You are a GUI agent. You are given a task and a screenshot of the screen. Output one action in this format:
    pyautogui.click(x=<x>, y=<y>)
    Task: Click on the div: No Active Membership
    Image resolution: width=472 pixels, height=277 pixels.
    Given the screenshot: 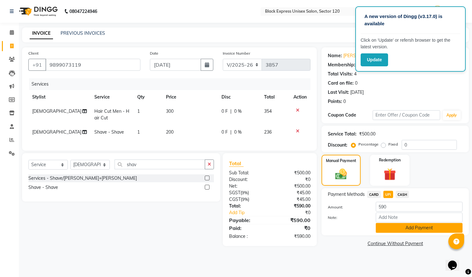 What is the action you would take?
    pyautogui.click(x=395, y=65)
    